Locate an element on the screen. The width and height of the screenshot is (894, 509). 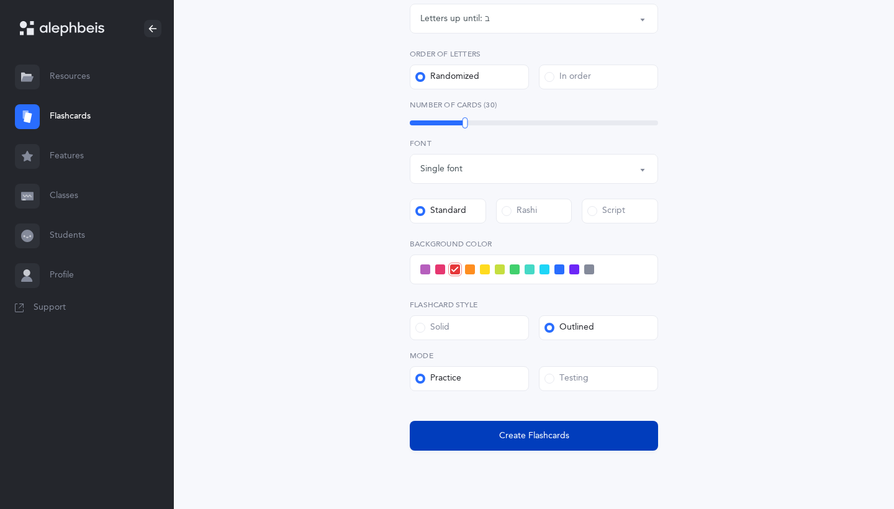
div: Letters up until: is located at coordinates (453, 19).